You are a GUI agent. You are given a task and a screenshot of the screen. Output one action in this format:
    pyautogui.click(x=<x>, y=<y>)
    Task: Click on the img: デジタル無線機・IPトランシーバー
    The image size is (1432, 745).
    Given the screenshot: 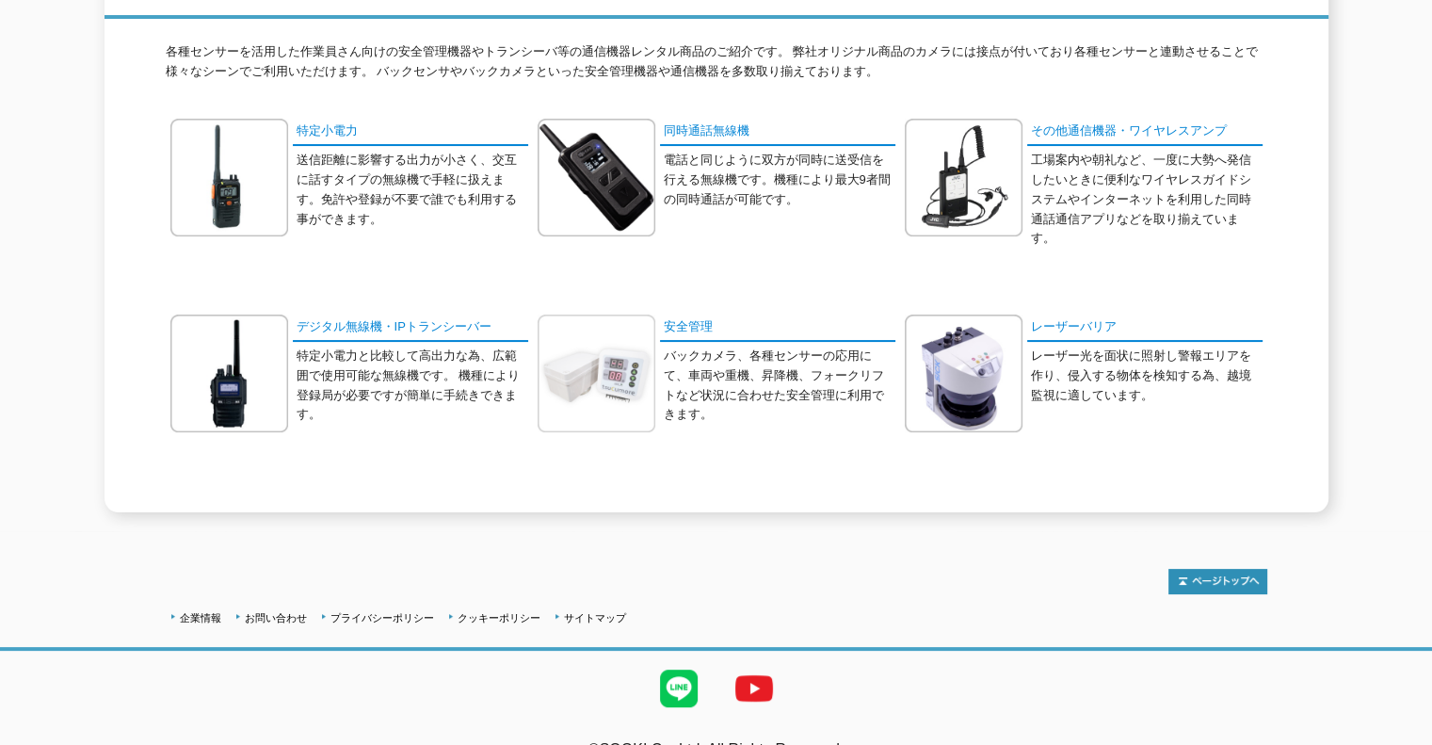 What is the action you would take?
    pyautogui.click(x=229, y=373)
    